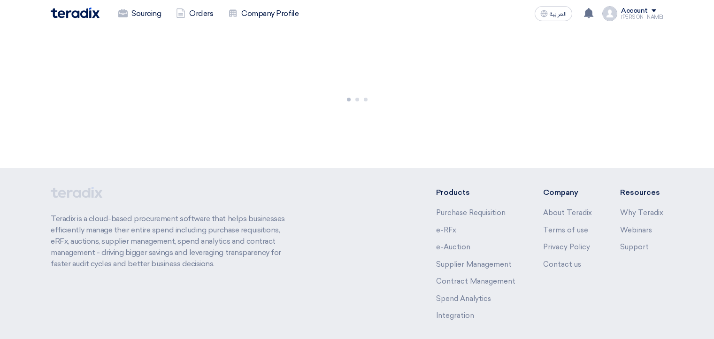 This screenshot has height=339, width=714. What do you see at coordinates (475, 281) in the screenshot?
I see `a: Contract Management` at bounding box center [475, 281].